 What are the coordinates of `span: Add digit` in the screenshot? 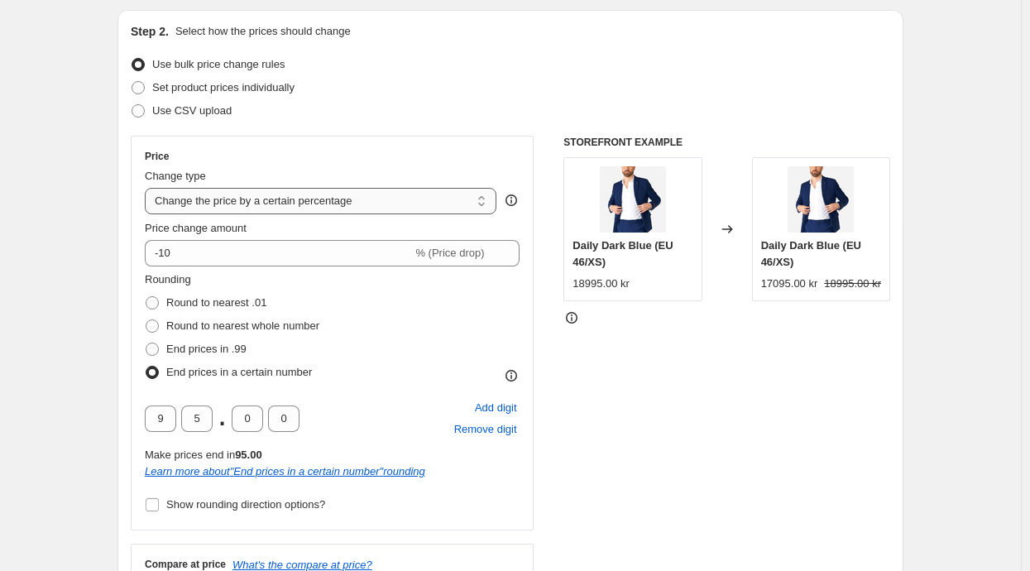 It's located at (496, 408).